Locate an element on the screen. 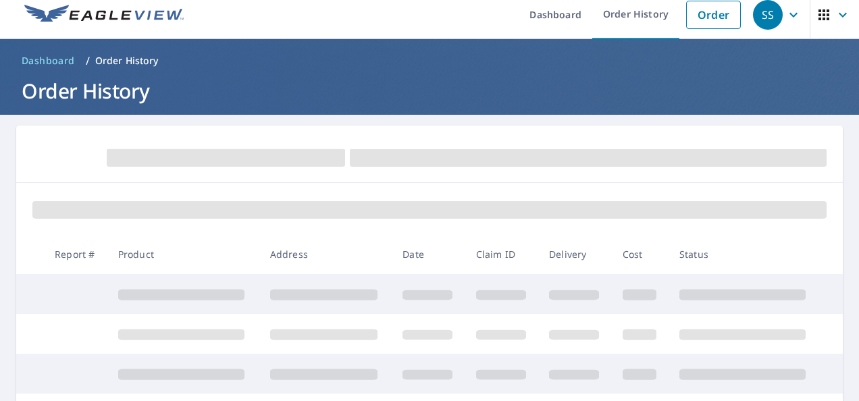 The image size is (859, 401). h1: Order History is located at coordinates (430, 91).